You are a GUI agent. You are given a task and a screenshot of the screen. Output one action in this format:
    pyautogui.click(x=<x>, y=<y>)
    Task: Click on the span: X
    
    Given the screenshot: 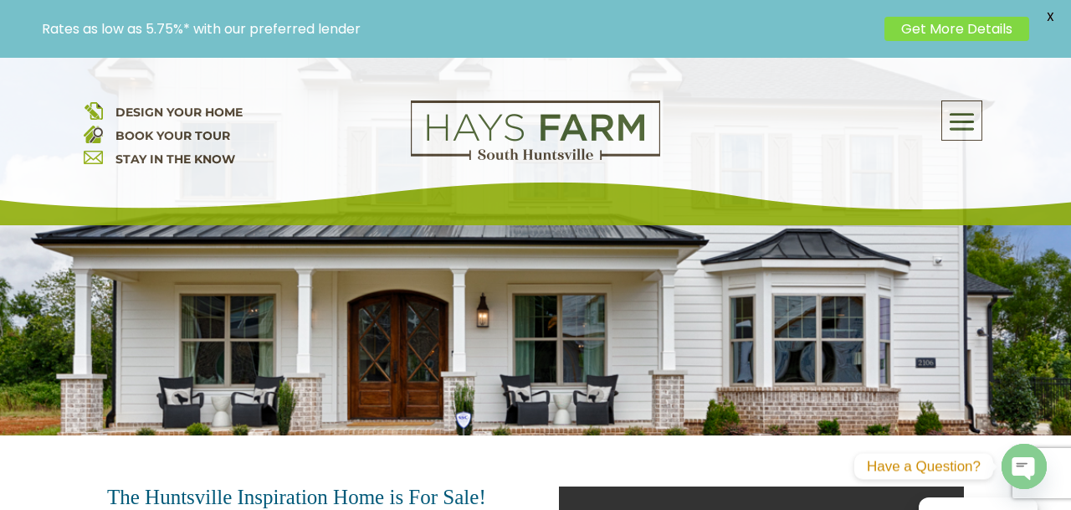 What is the action you would take?
    pyautogui.click(x=1050, y=17)
    